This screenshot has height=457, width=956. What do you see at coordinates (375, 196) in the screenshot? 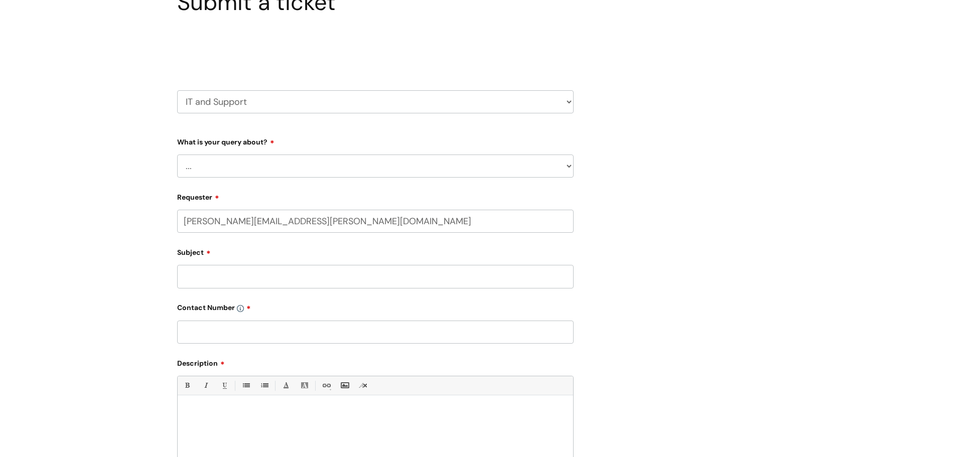
I see `label: Requester` at bounding box center [375, 196].